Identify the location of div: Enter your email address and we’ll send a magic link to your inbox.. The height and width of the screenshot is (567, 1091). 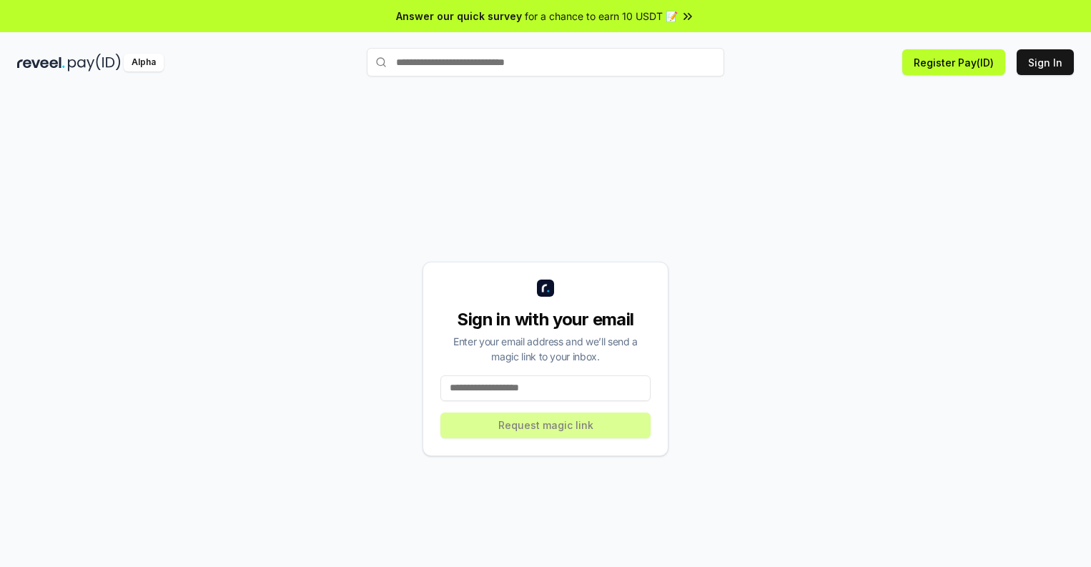
(545, 349).